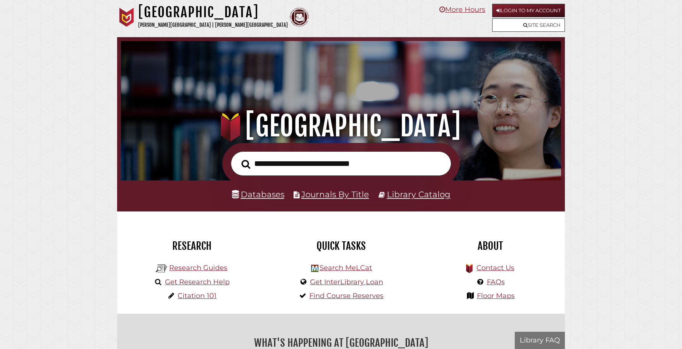 The image size is (682, 349). What do you see at coordinates (198, 268) in the screenshot?
I see `a: Research Guides` at bounding box center [198, 268].